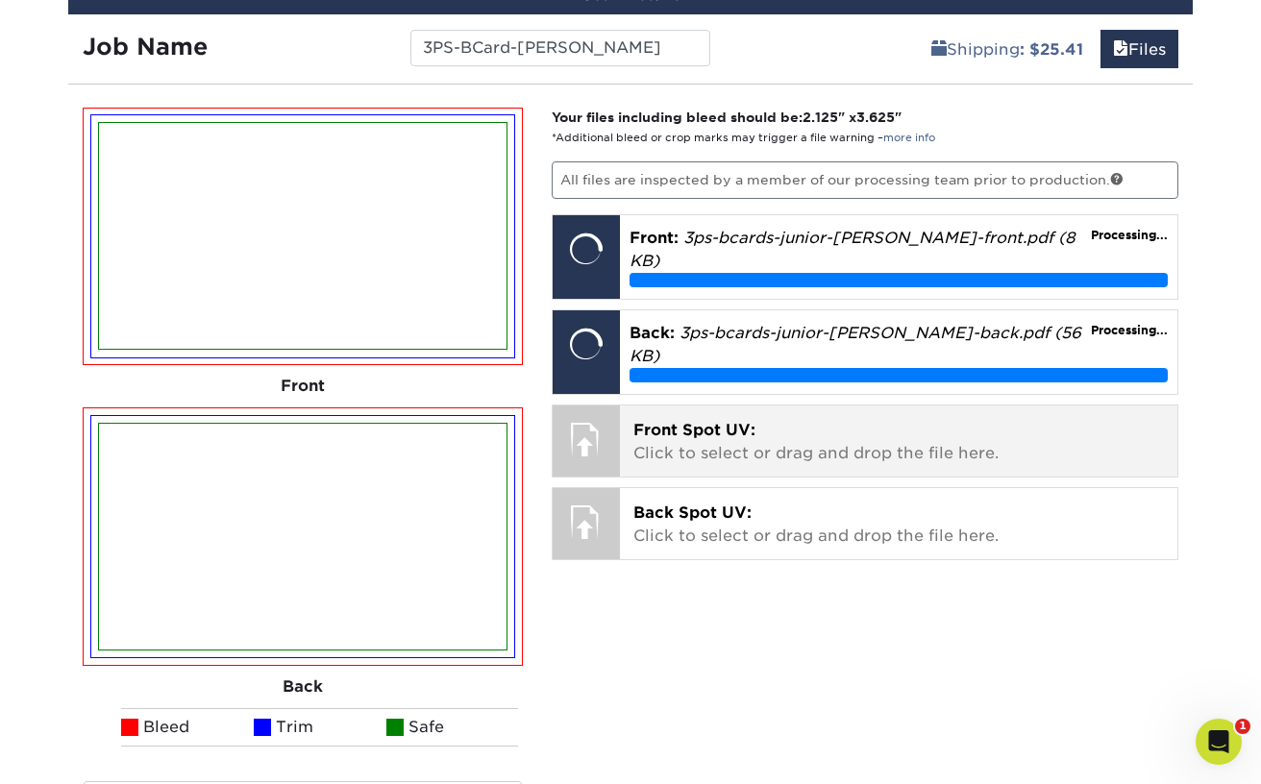 The image size is (1261, 784). I want to click on span: files, so click(1120, 49).